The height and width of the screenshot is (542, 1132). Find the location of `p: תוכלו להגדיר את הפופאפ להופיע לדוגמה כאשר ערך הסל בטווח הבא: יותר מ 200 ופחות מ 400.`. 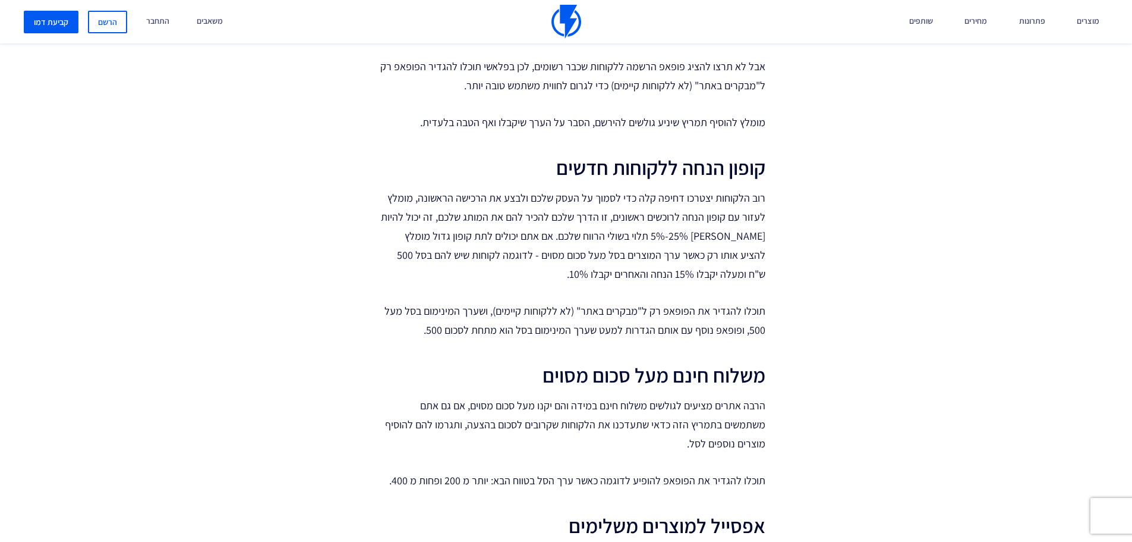

p: תוכלו להגדיר את הפופאפ להופיע לדוגמה כאשר ערך הסל בטווח הבא: יותר מ 200 ופחות מ 400. is located at coordinates (572, 480).